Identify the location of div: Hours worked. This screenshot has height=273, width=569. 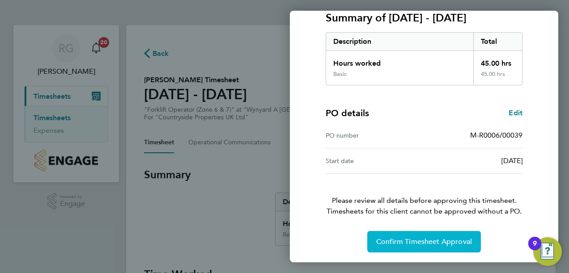
(399, 61).